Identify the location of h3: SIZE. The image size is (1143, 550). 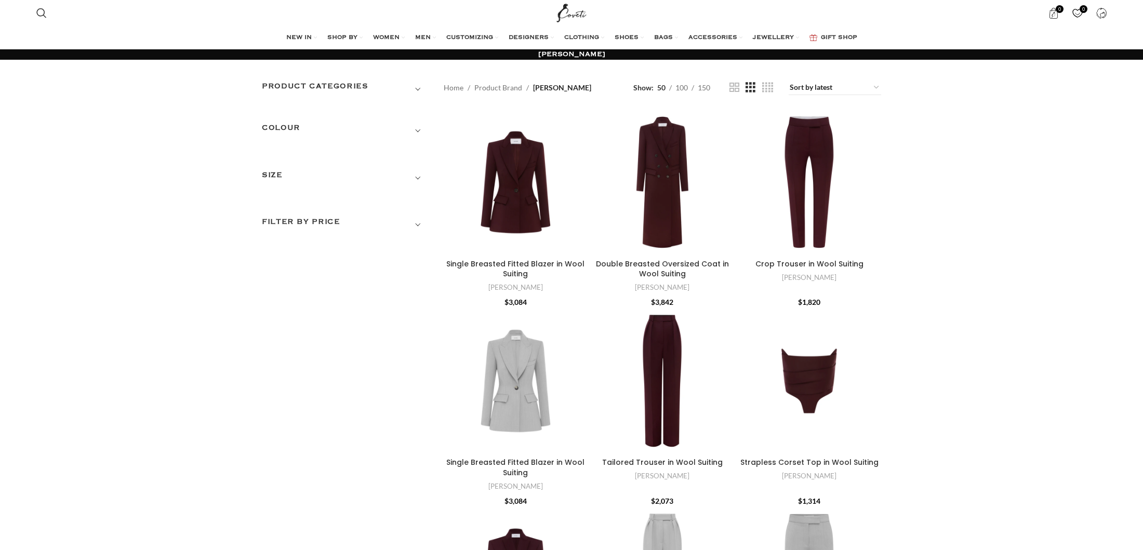
(345, 178).